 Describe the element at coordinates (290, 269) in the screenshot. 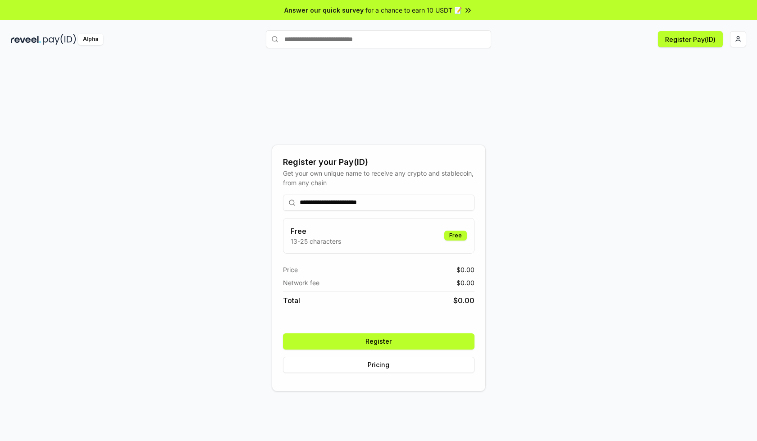

I see `span: Price` at that location.